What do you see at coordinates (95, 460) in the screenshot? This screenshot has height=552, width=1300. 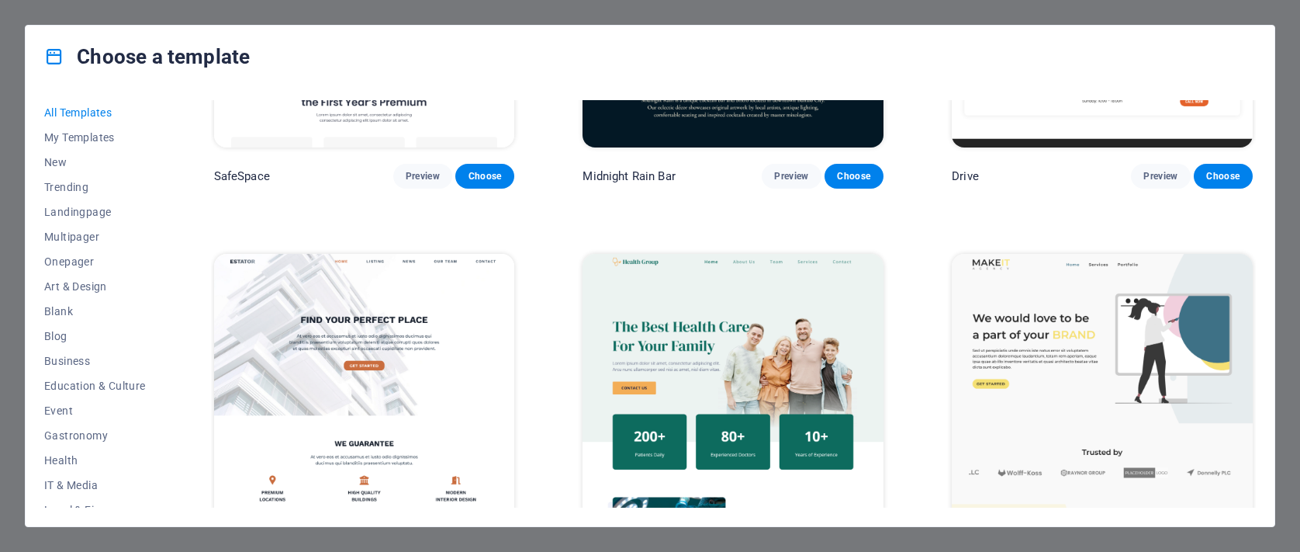 I see `button: Health` at bounding box center [95, 460].